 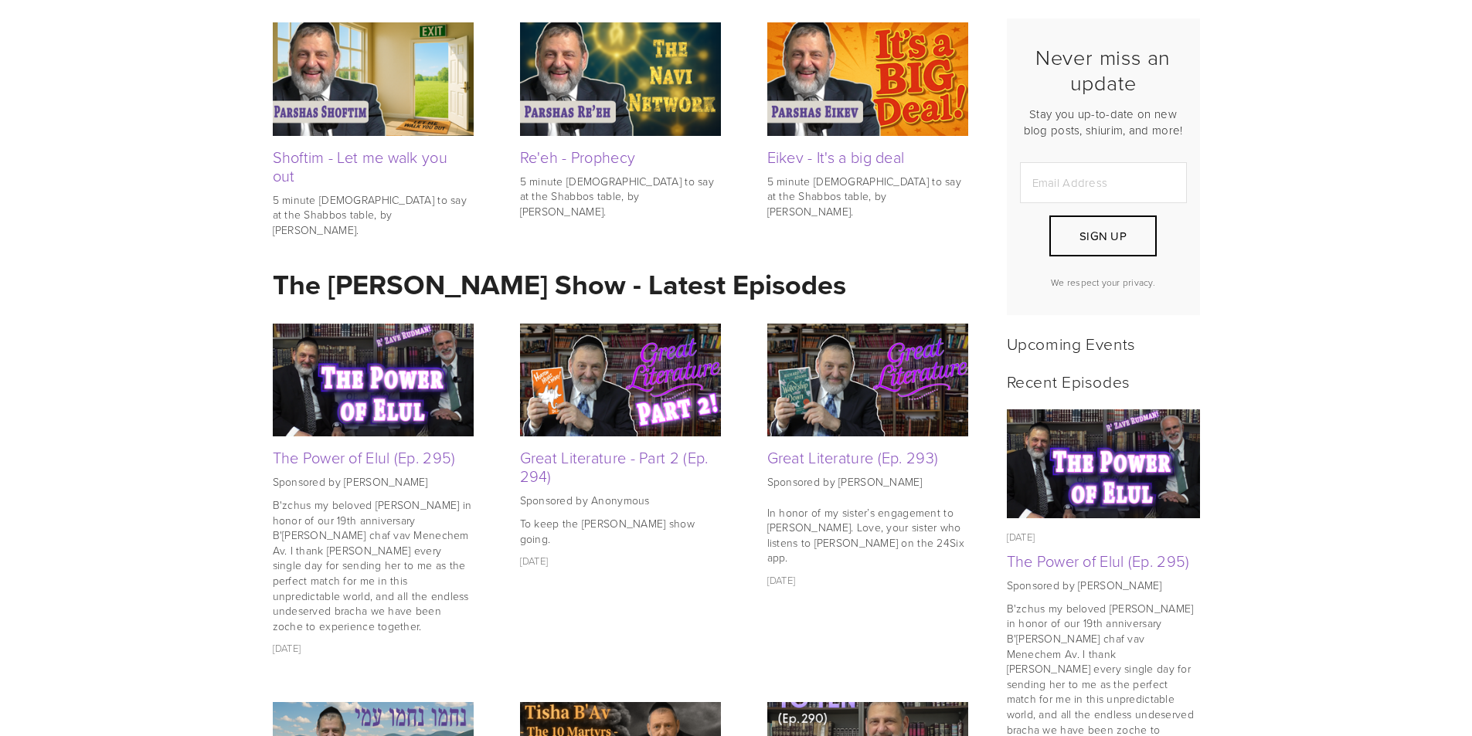 I want to click on span: Sign Up, so click(x=1102, y=236).